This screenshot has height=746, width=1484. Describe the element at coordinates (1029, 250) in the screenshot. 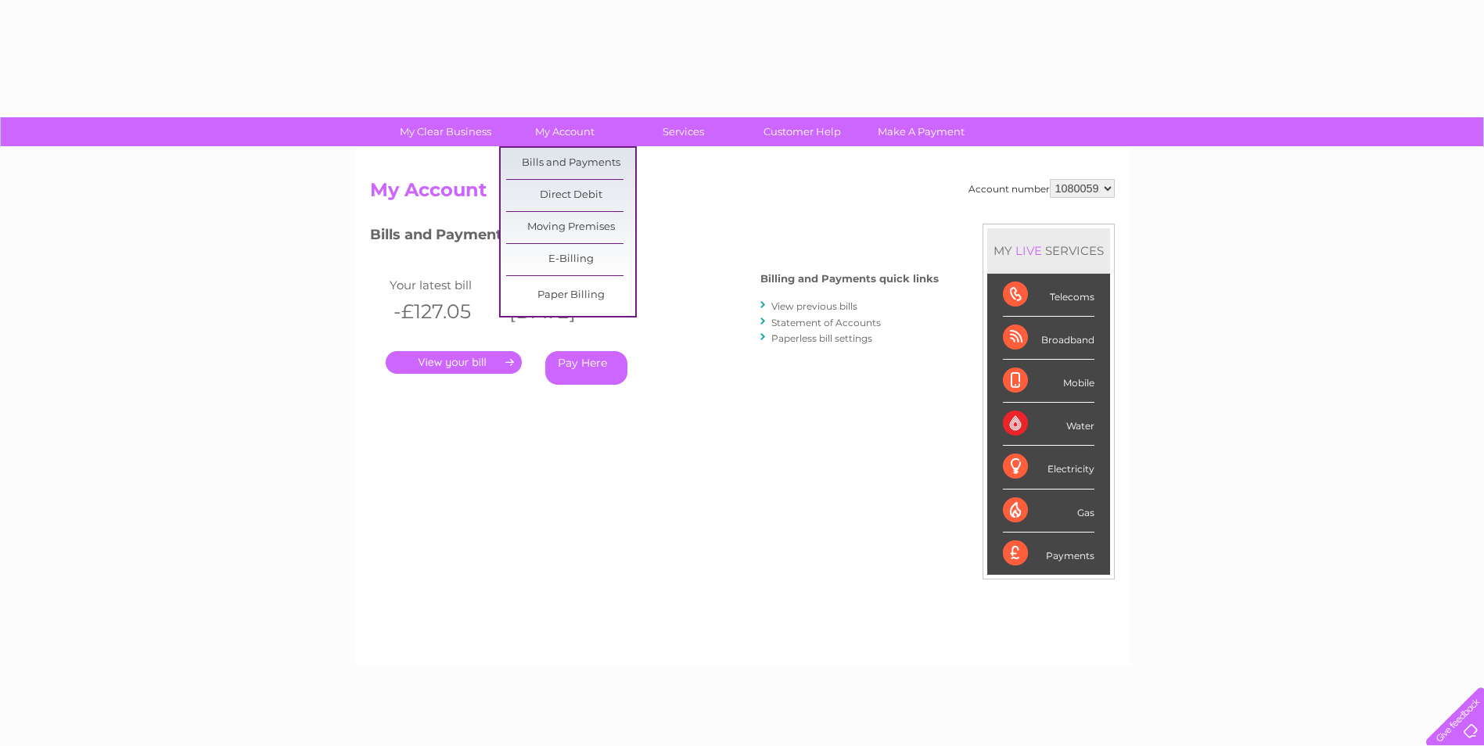

I see `div: LIVE` at that location.